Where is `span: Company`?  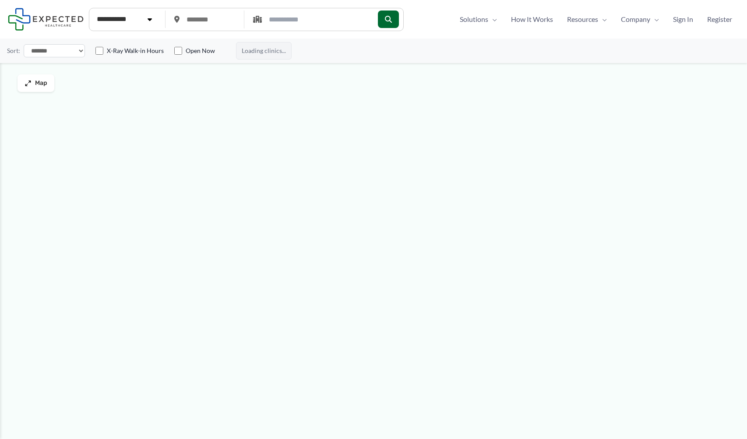
span: Company is located at coordinates (636, 19).